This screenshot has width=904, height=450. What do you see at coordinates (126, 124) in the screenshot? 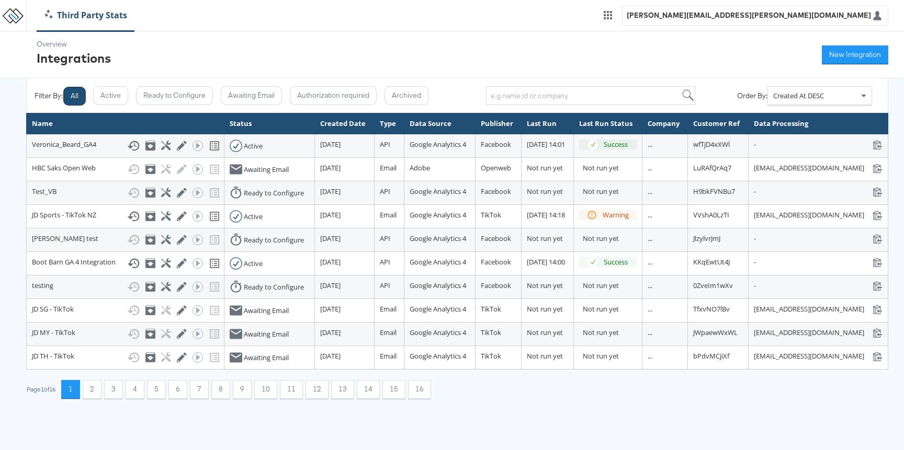
I see `th: Name` at bounding box center [126, 124].